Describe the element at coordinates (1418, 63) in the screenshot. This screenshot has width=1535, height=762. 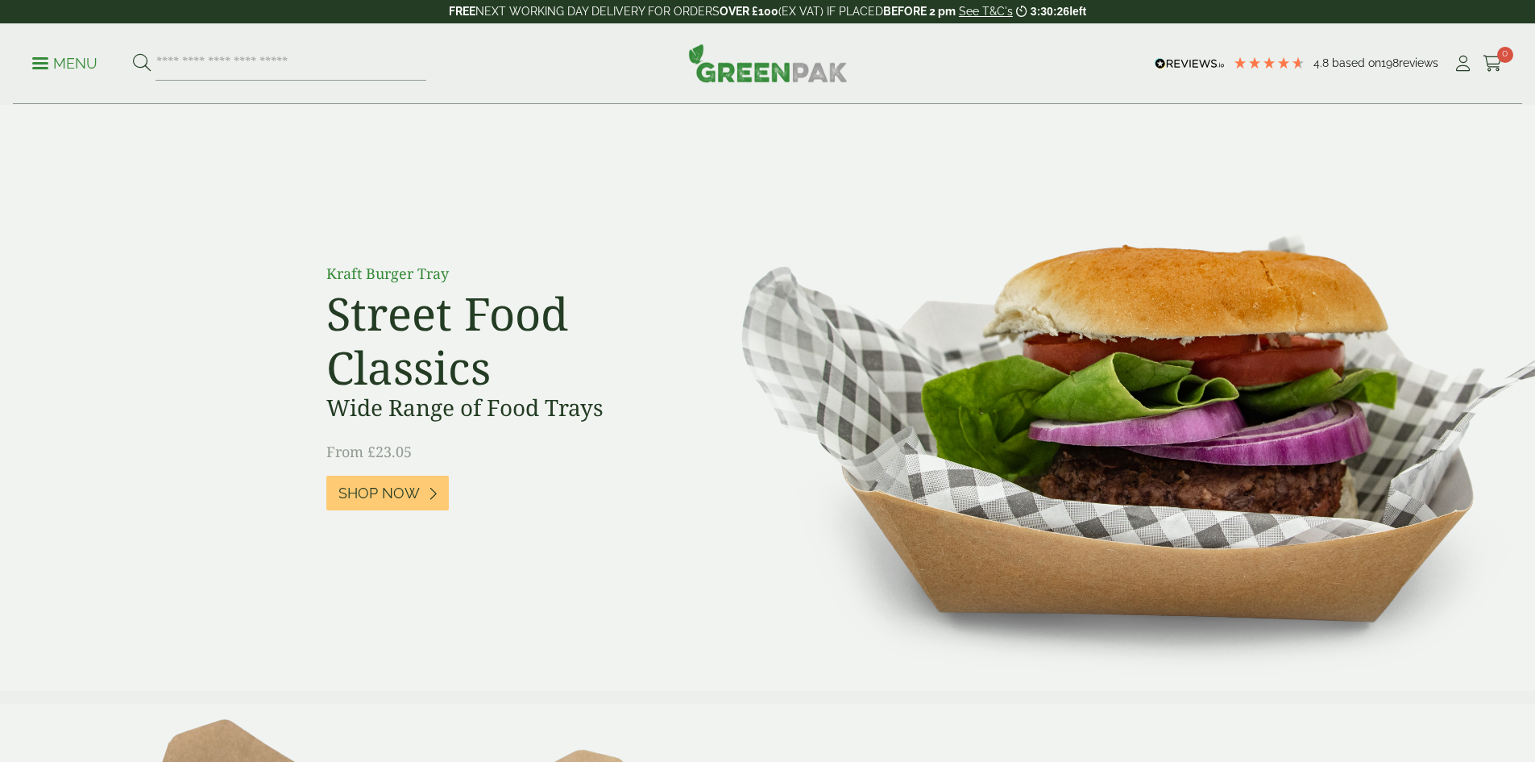
I see `span: reviews` at that location.